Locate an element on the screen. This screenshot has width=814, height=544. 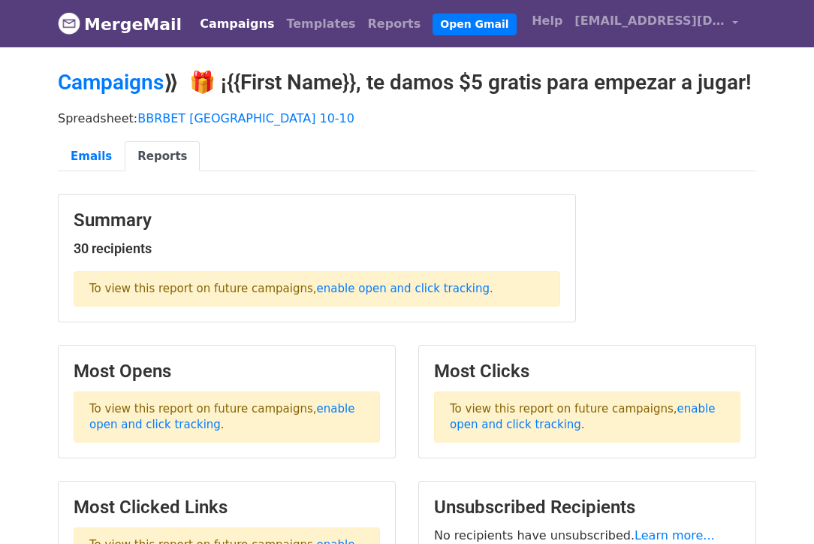
h3: Summary is located at coordinates (317, 220).